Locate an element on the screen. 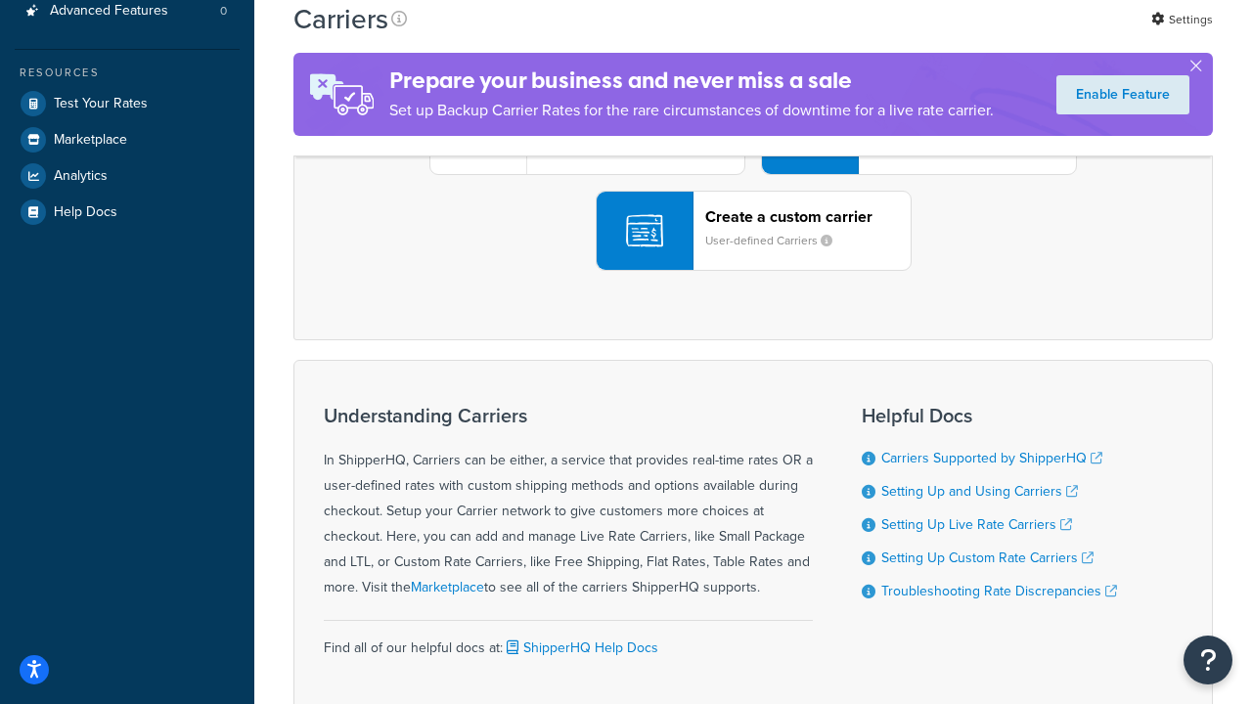  span: 0 is located at coordinates (223, 11).